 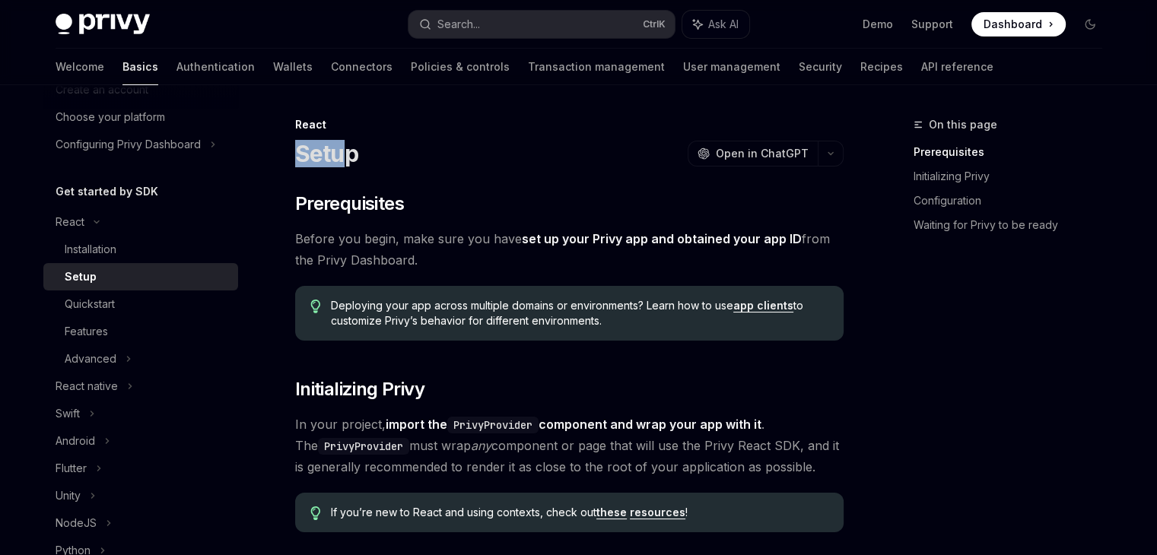 What do you see at coordinates (293, 67) in the screenshot?
I see `a: Wallets` at bounding box center [293, 67].